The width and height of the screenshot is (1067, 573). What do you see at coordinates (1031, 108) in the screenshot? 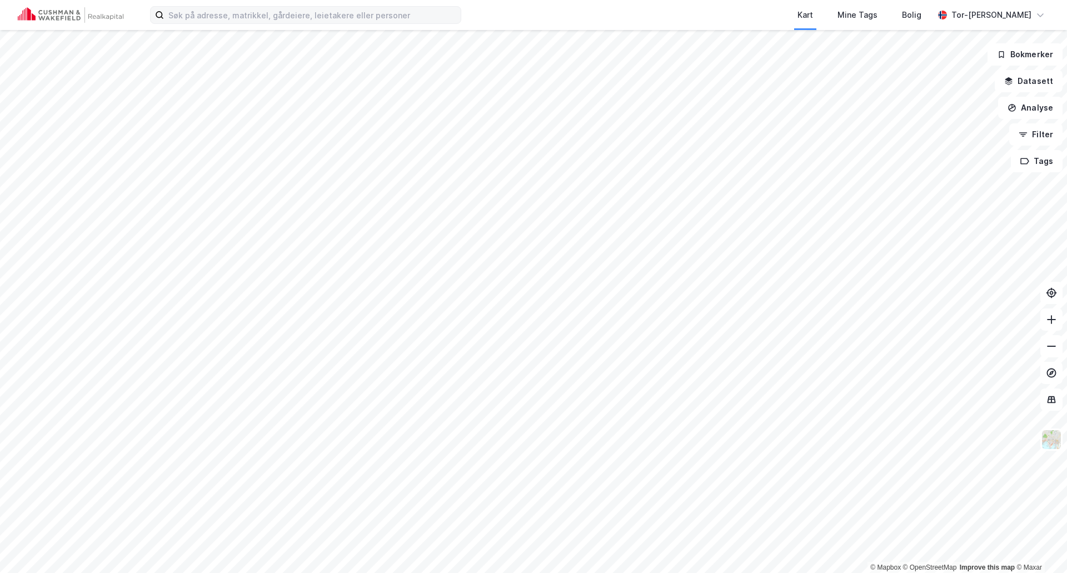
I see `button: Analyse` at bounding box center [1031, 108].